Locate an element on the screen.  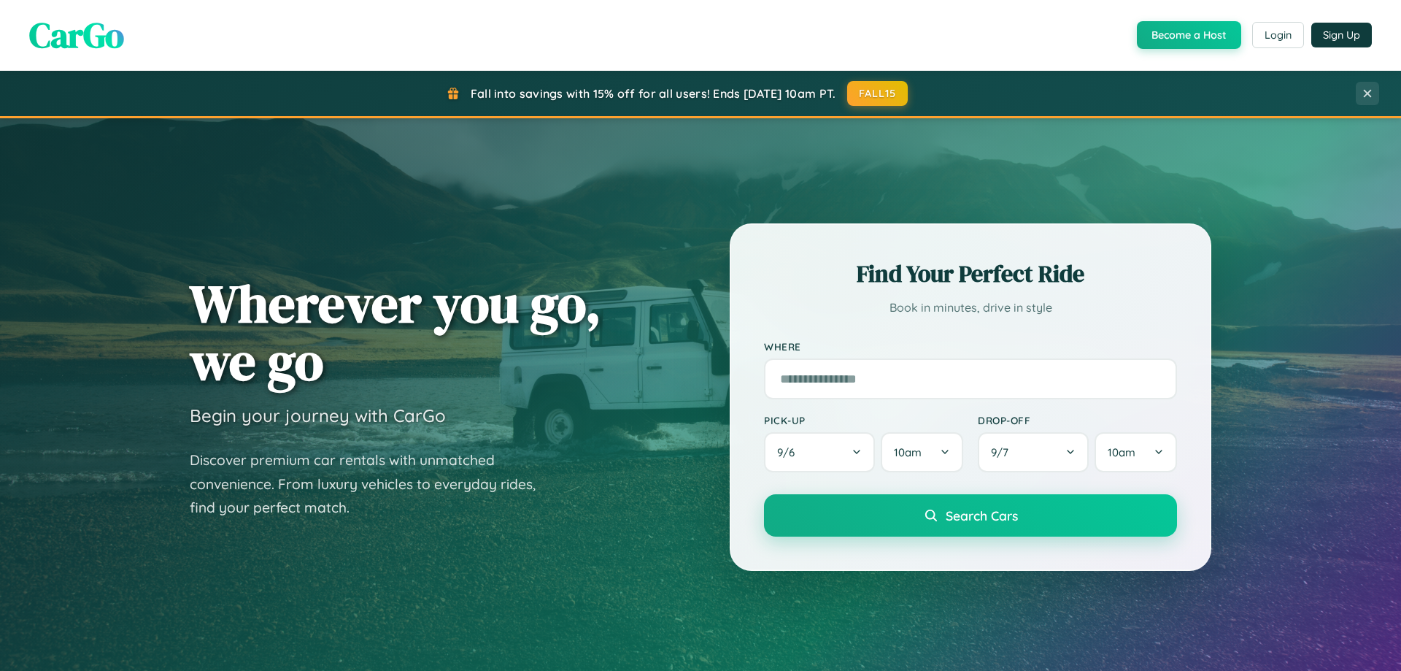
label: Drop-off is located at coordinates (1077, 420).